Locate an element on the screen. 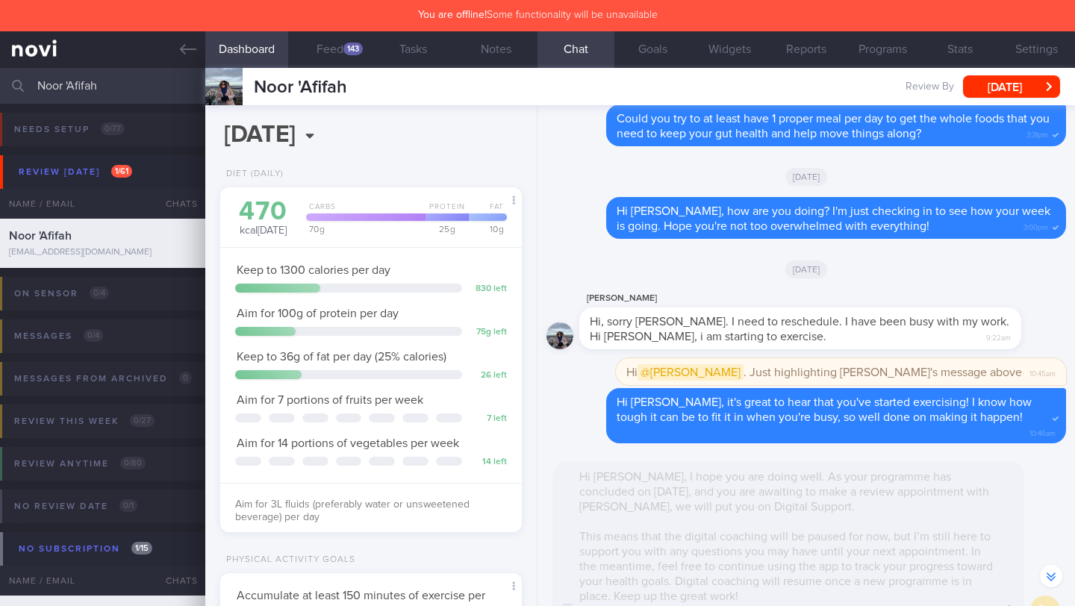  div: On sensor is located at coordinates (61, 293).